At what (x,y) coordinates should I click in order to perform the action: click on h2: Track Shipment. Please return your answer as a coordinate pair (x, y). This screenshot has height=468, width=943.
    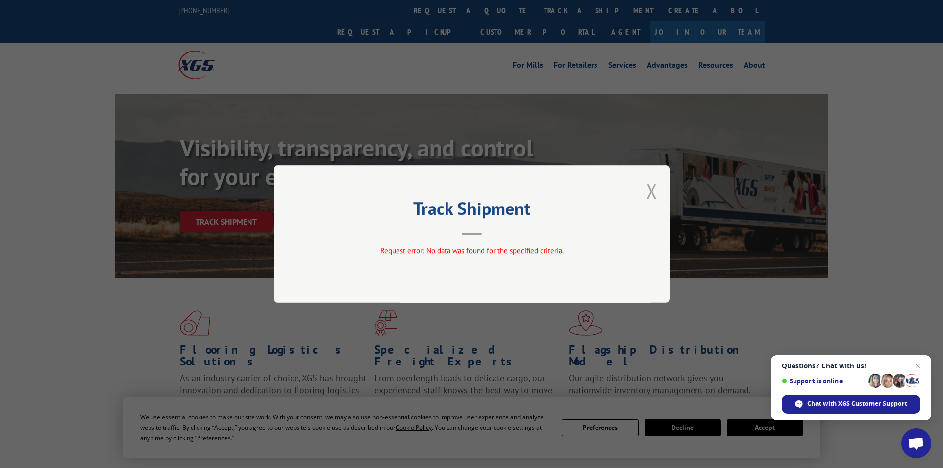
    Looking at the image, I should click on (472, 211).